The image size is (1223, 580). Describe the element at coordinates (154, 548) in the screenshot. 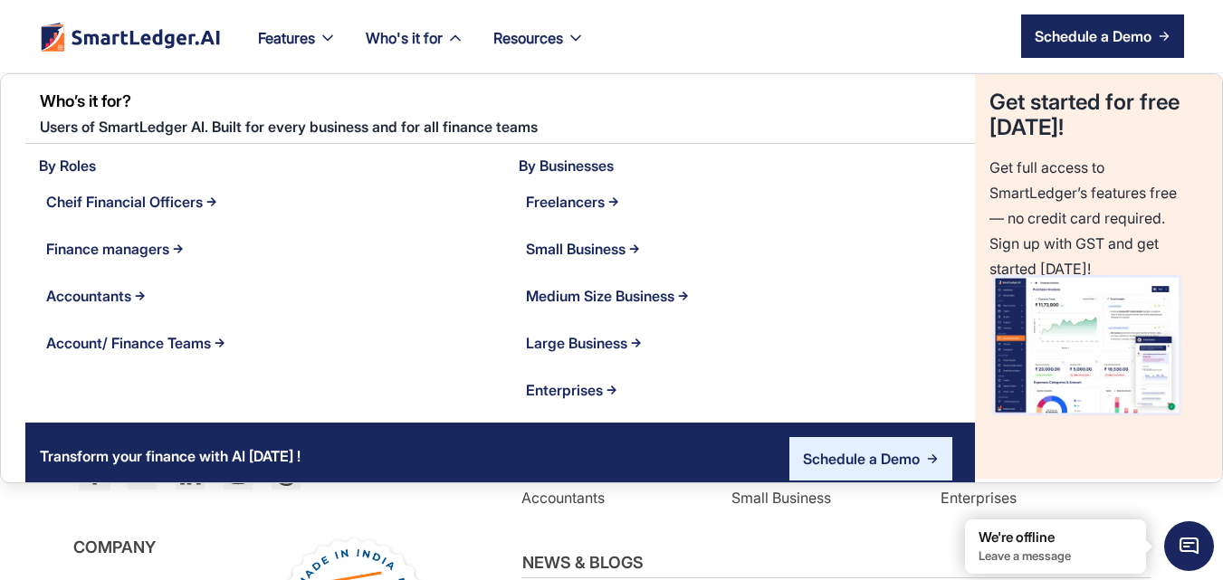

I see `div: COMPANY` at that location.